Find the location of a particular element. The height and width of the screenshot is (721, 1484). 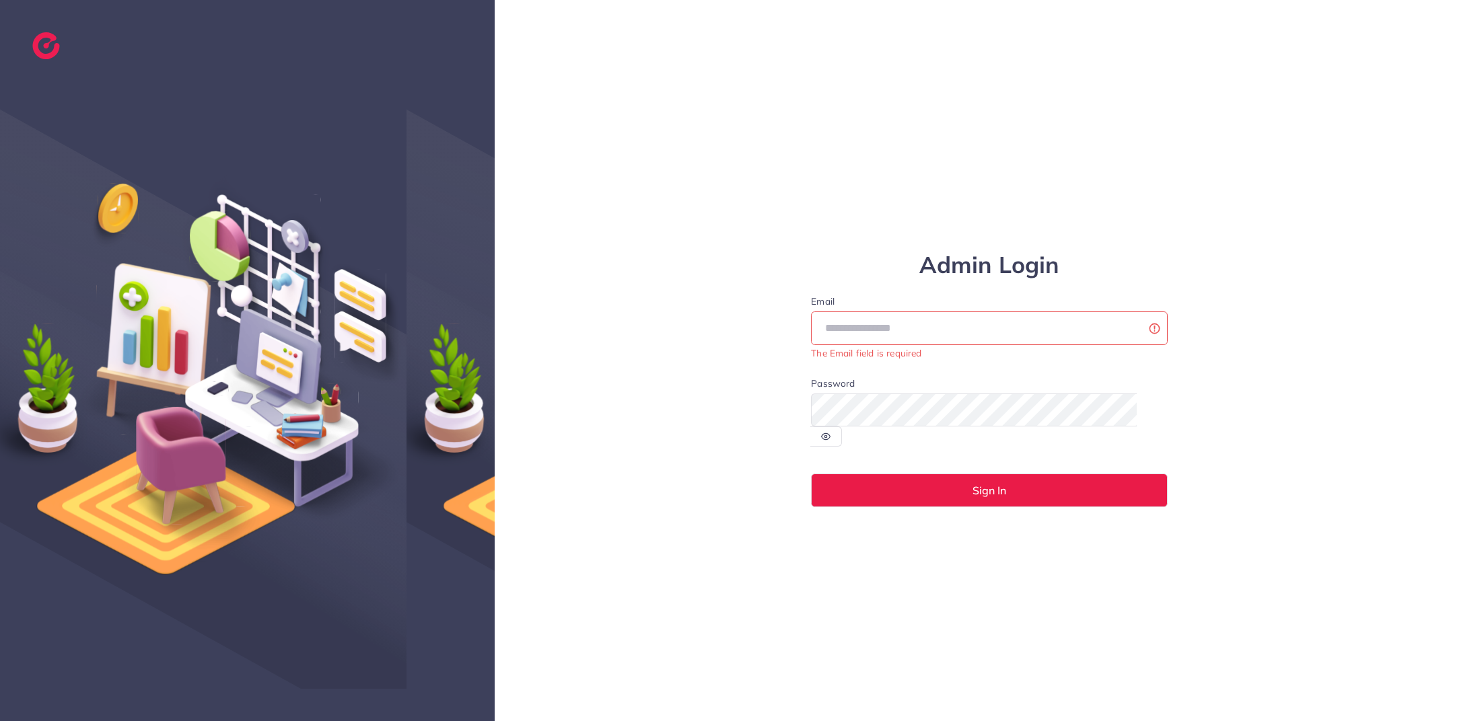

h1: Admin Login is located at coordinates (989, 265).